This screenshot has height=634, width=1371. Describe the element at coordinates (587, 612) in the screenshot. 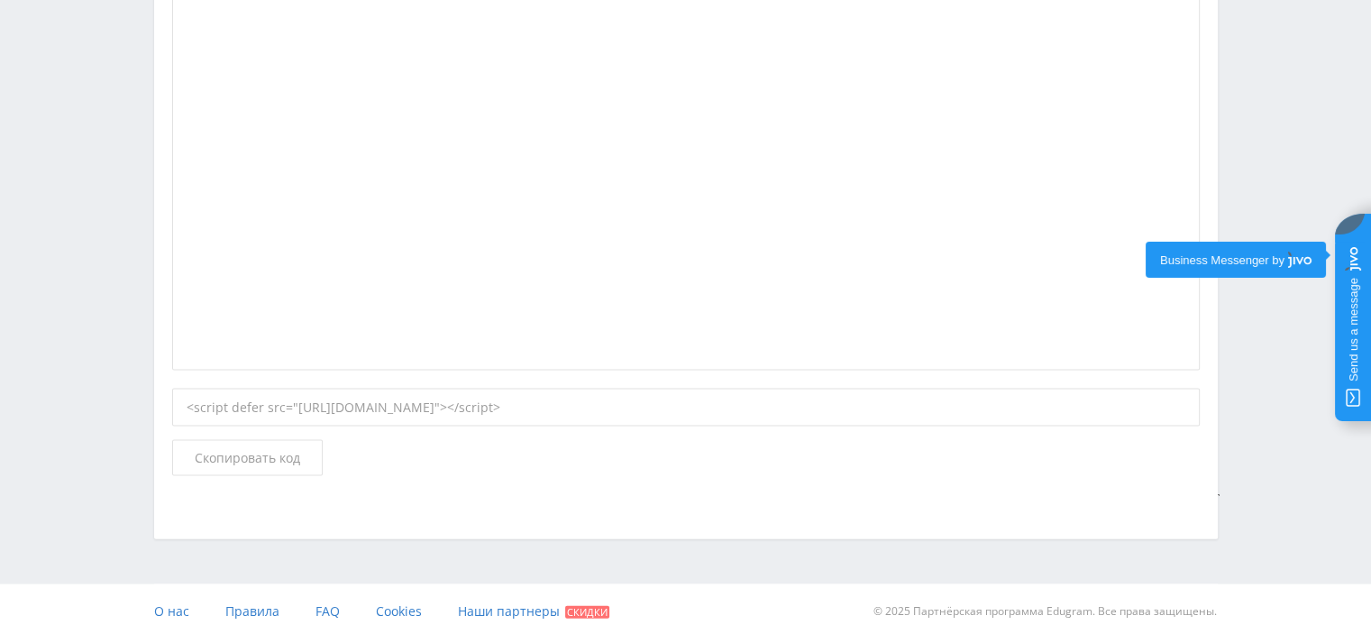

I see `span: Скидки` at that location.